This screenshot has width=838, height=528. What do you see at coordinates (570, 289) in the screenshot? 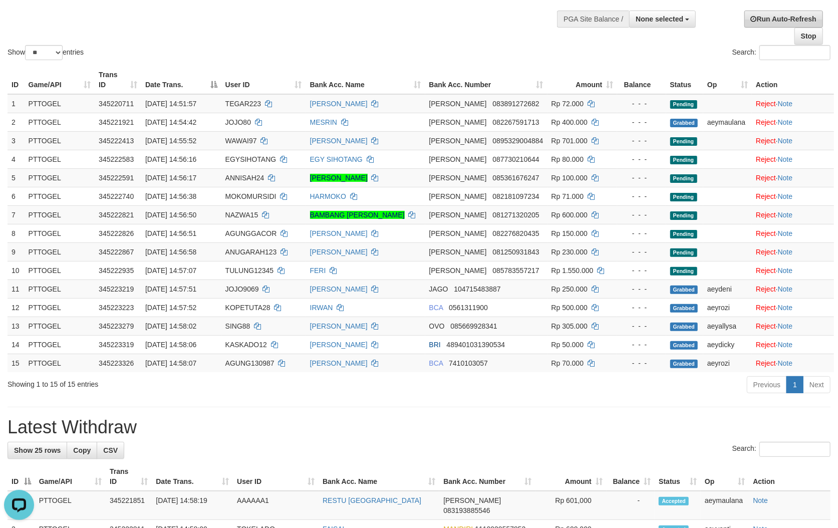
I see `span: Rp 250.000` at bounding box center [570, 289].